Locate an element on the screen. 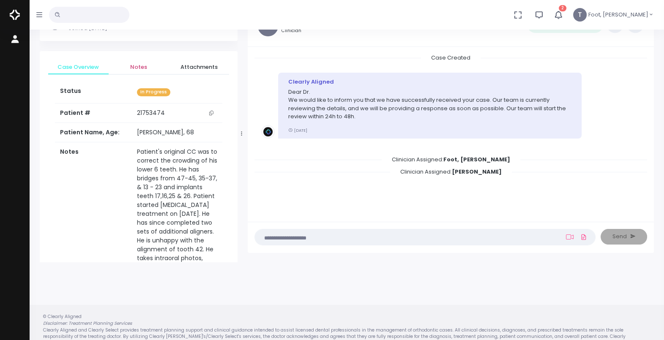  span: T is located at coordinates (580, 15).